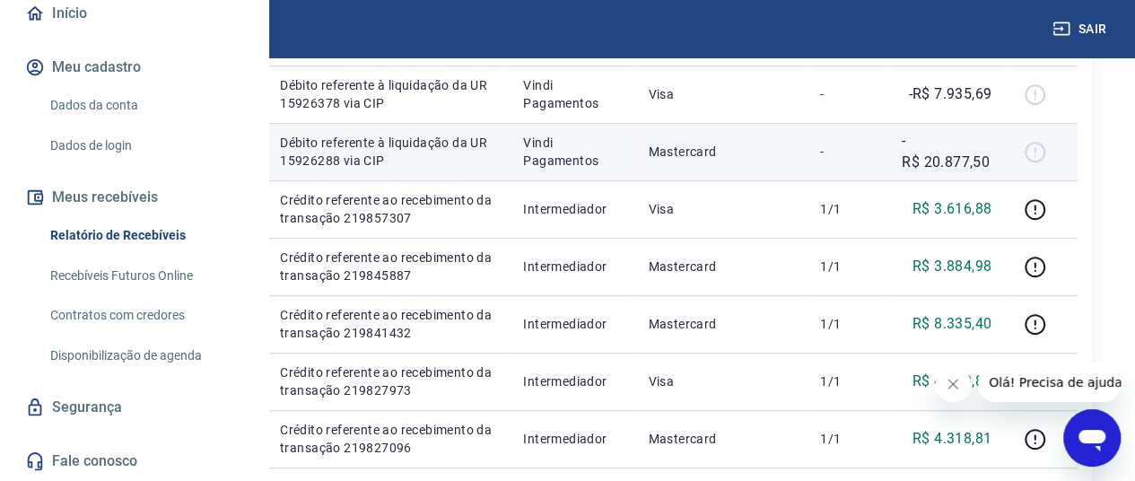 The height and width of the screenshot is (481, 1135). I want to click on a: Fale conosco, so click(134, 461).